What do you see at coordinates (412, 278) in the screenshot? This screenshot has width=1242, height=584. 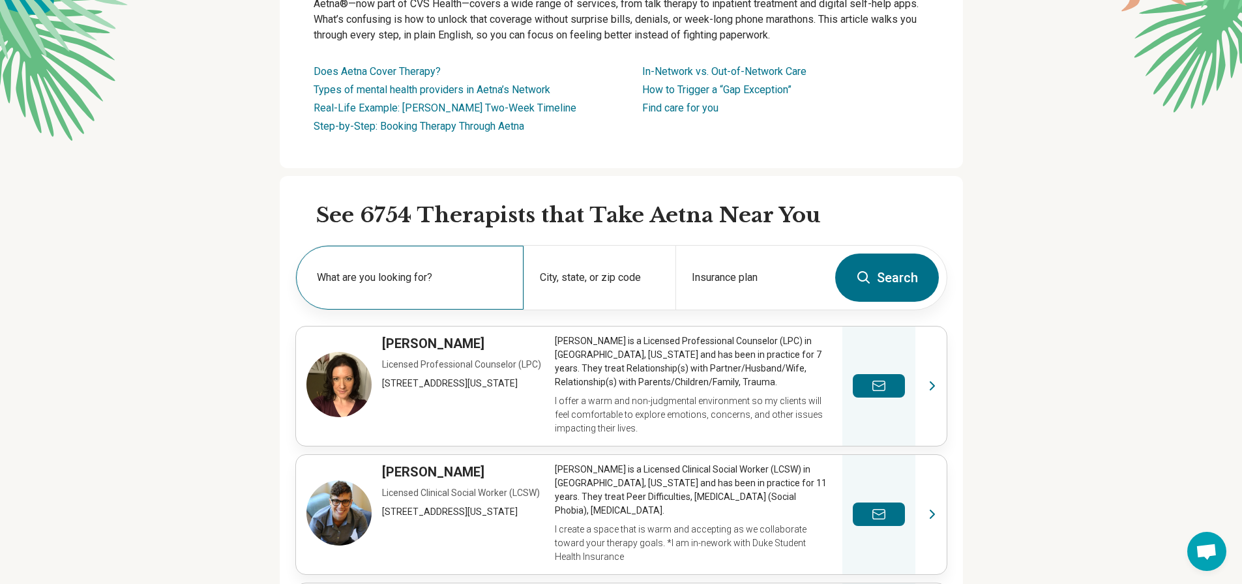 I see `label: What are you looking for?` at bounding box center [412, 278].